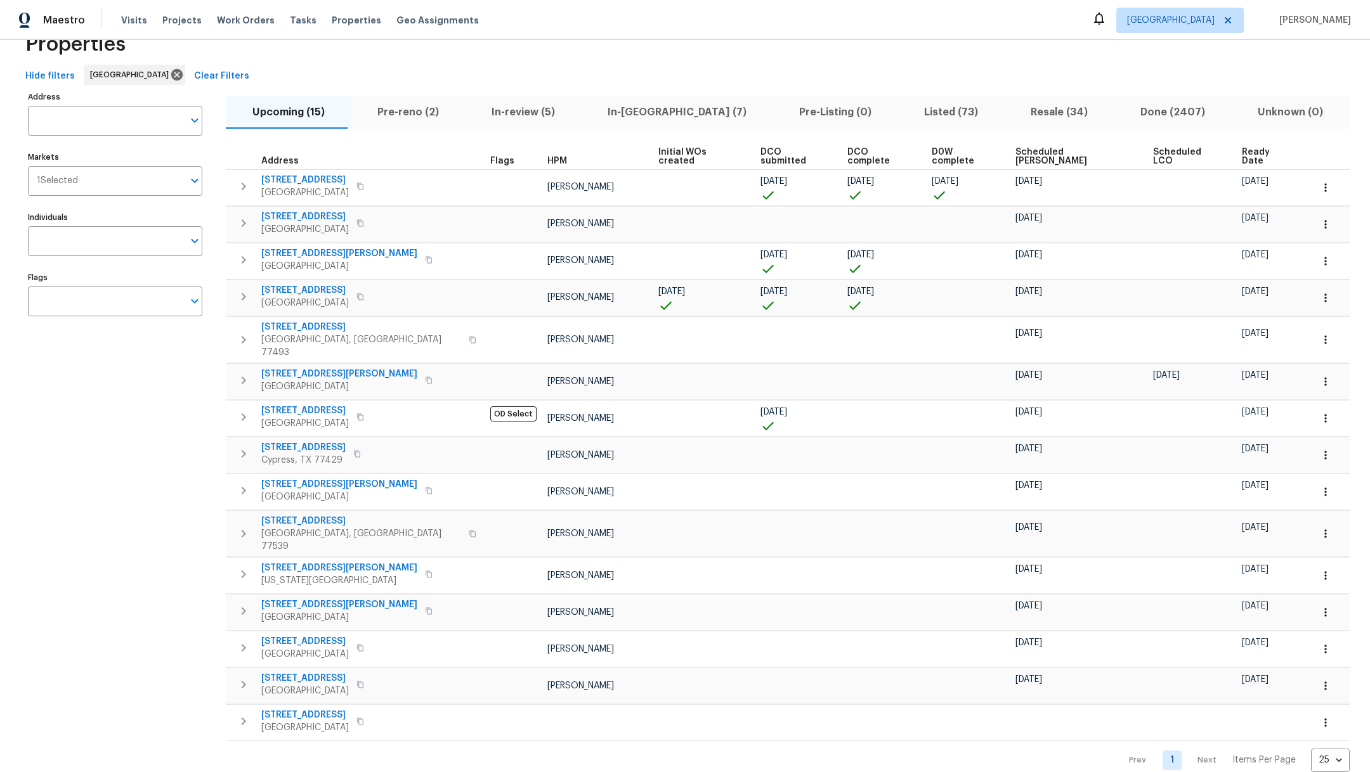  Describe the element at coordinates (1186, 157) in the screenshot. I see `span: Scheduled LCO` at that location.